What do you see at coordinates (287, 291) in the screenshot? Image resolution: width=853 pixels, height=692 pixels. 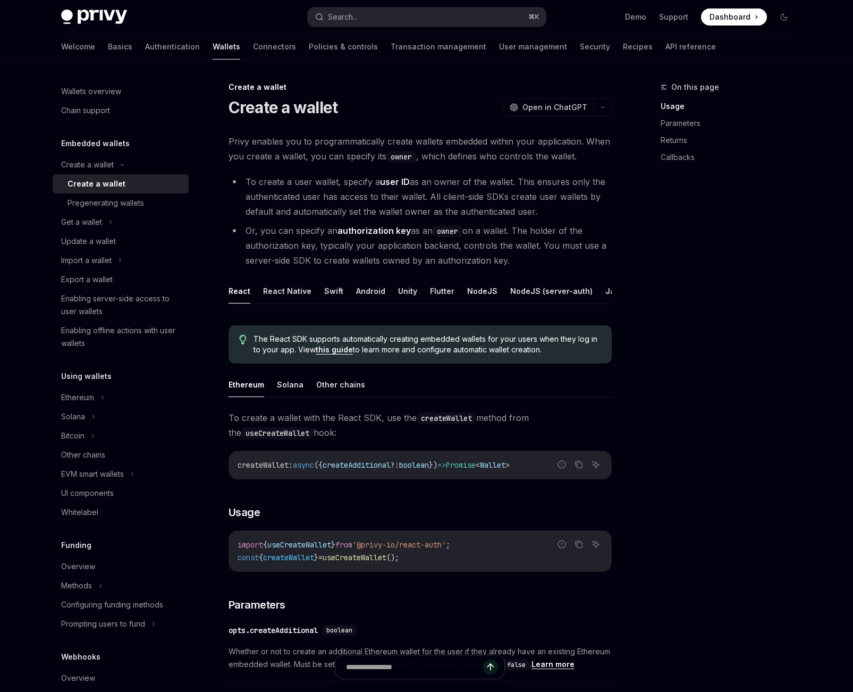 I see `button: React Native` at bounding box center [287, 291].